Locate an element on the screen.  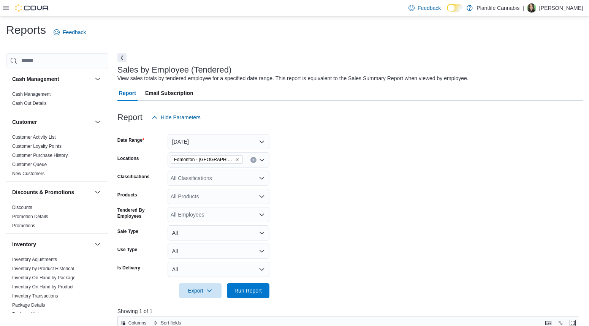
h1: Reports is located at coordinates (26, 30).